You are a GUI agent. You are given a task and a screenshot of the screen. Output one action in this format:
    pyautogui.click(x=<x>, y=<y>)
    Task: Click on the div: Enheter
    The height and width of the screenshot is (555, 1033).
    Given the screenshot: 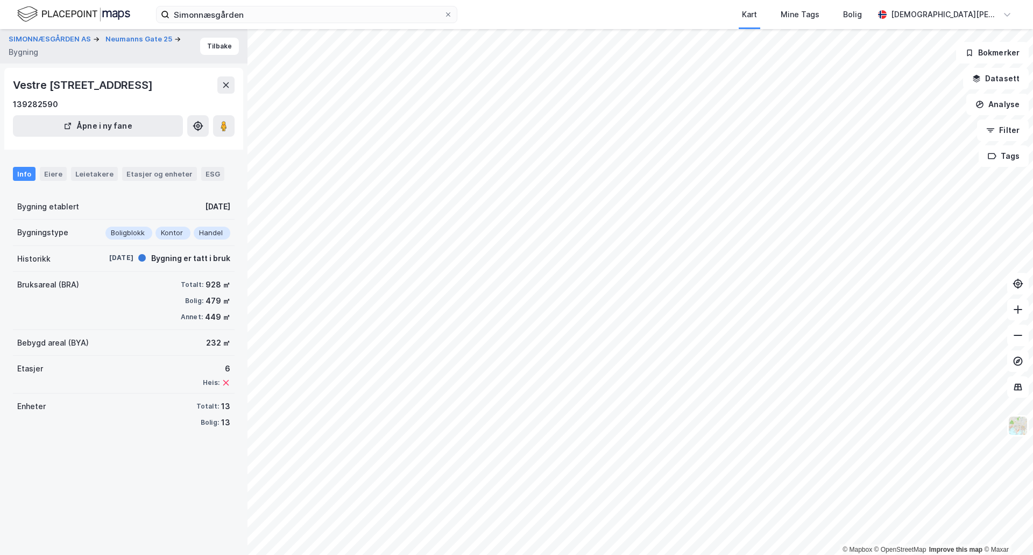 What is the action you would take?
    pyautogui.click(x=31, y=406)
    